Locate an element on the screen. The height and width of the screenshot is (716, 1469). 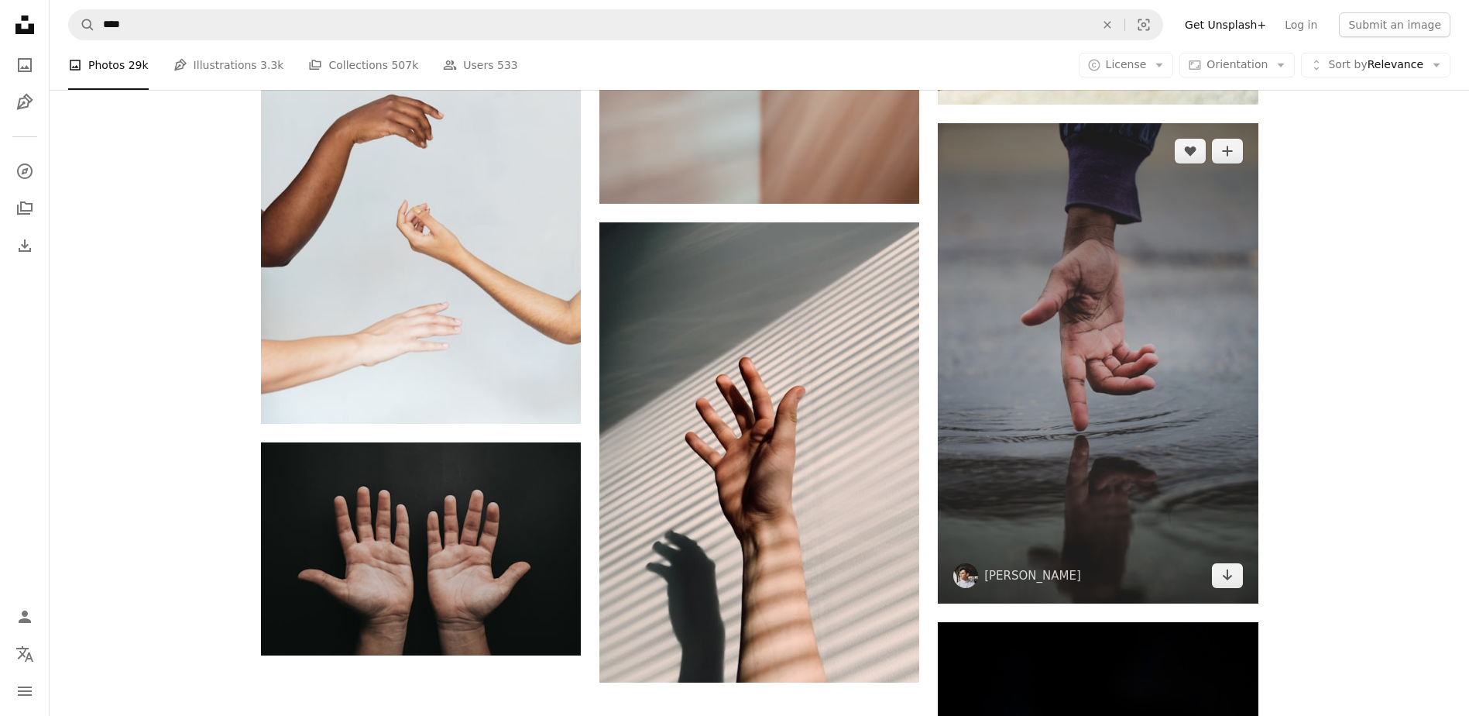
img: persons left hand on white window blinds is located at coordinates (759, 452).